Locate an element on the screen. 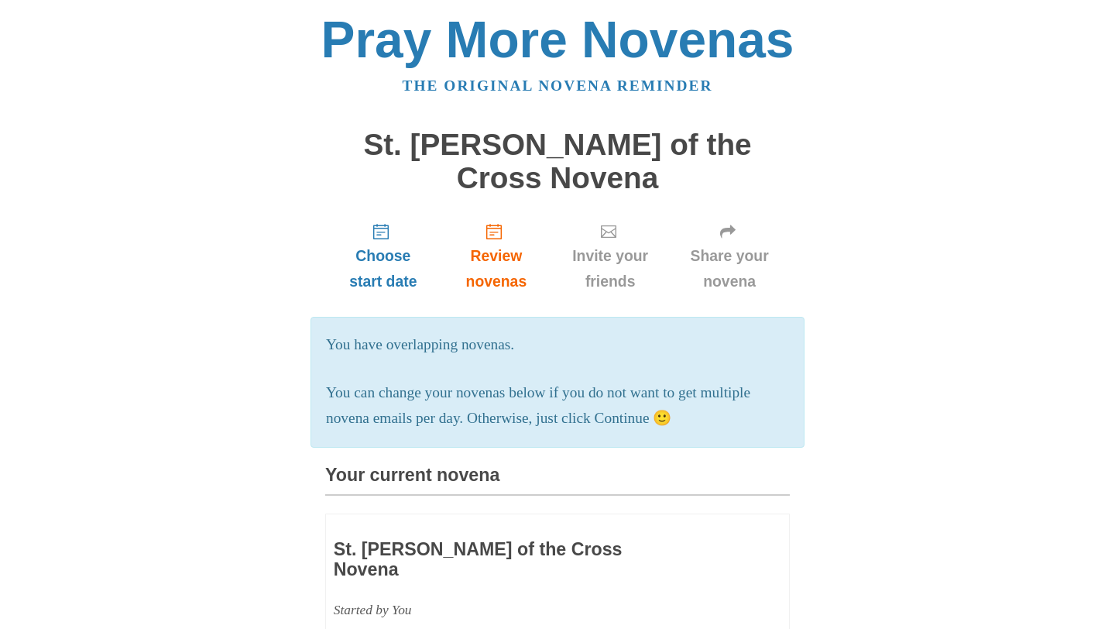 This screenshot has height=629, width=1115. a: Invite your friends is located at coordinates (610, 255).